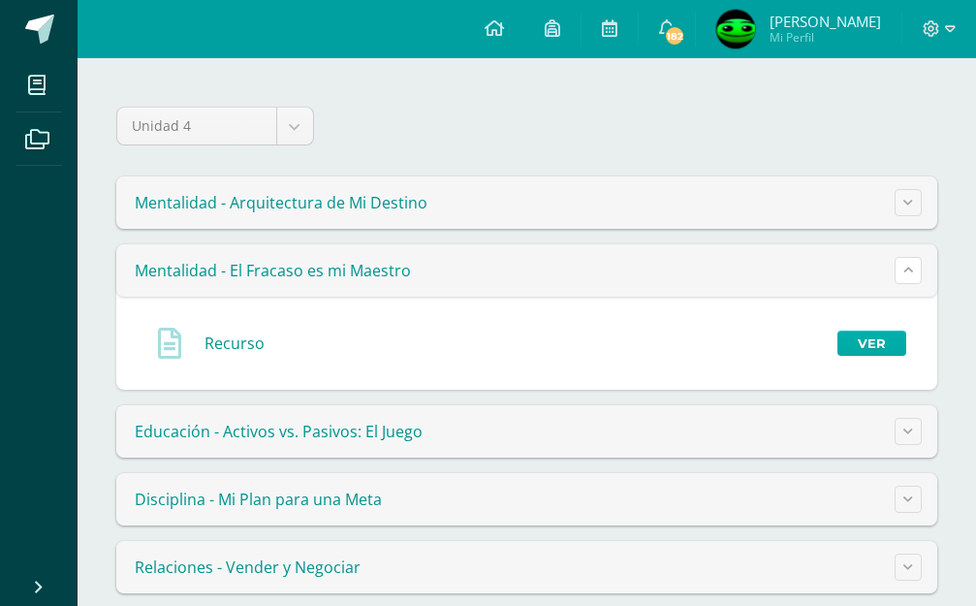 Image resolution: width=976 pixels, height=606 pixels. I want to click on summary: Mentalidad - Arquitectura de Mi Destino, so click(526, 203).